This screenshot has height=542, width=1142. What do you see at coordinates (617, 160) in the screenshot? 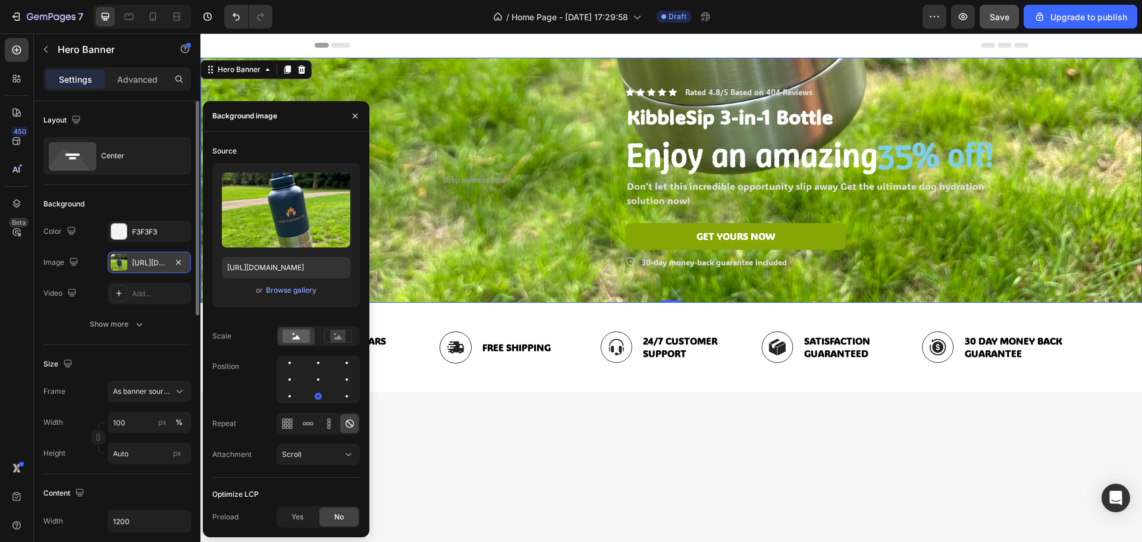
I see `p: Don't let this incredible opportunity slip away Get the ultimate dog hydration solution now!` at bounding box center [617, 160].